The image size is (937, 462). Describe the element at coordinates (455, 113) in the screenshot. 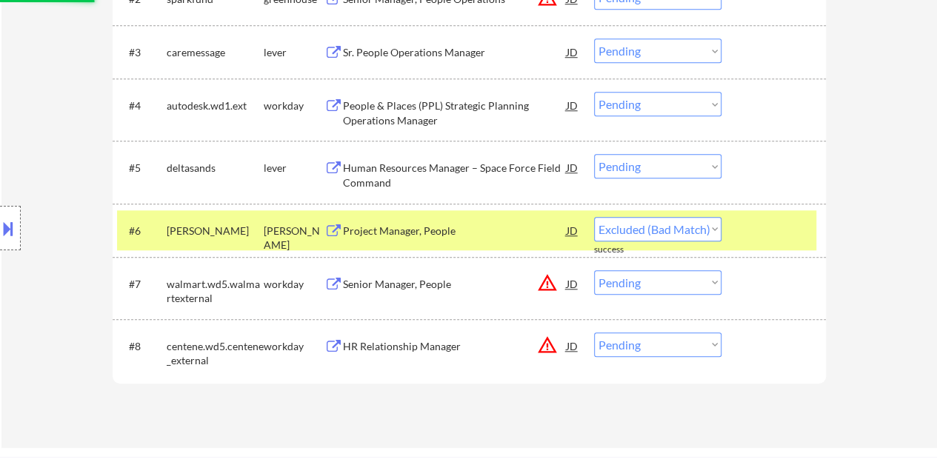

I see `div: People & Places (PPL) Strategic Planning Operations Manager` at that location.